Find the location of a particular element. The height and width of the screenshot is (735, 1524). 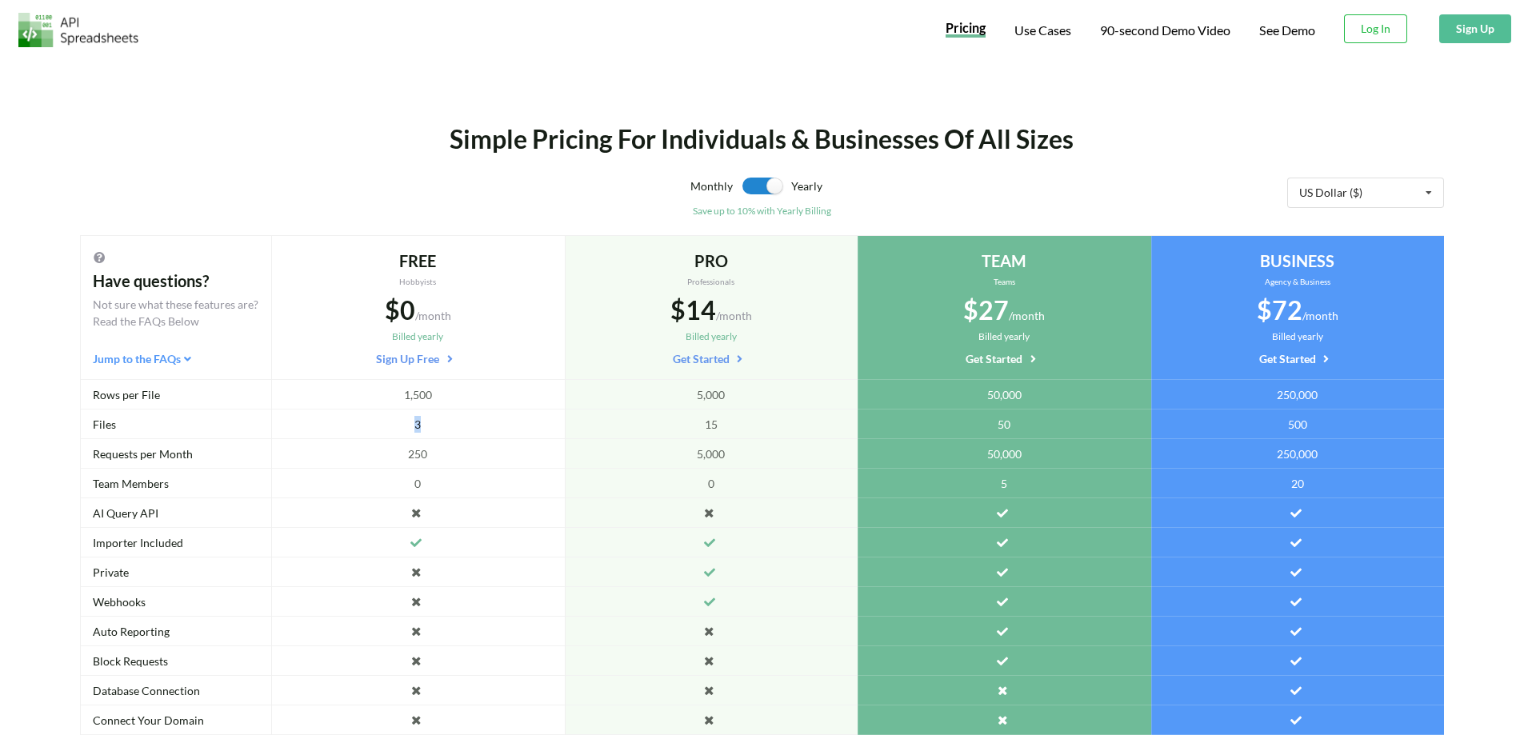

button: Log In is located at coordinates (1375, 29).